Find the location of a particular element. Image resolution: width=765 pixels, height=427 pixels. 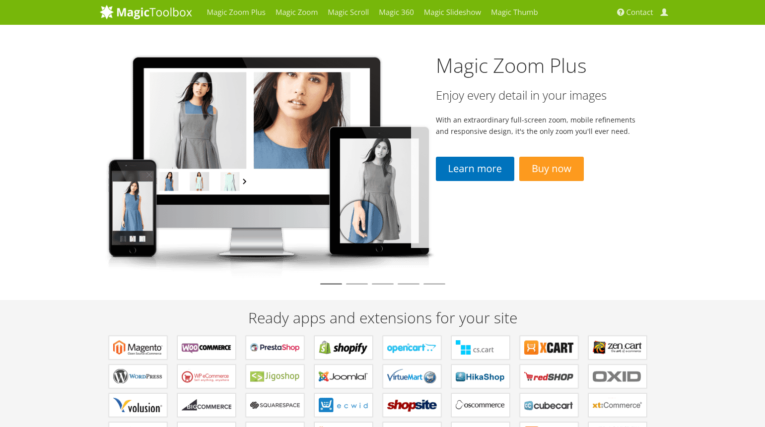

b: Components for Joomla is located at coordinates (343, 377).